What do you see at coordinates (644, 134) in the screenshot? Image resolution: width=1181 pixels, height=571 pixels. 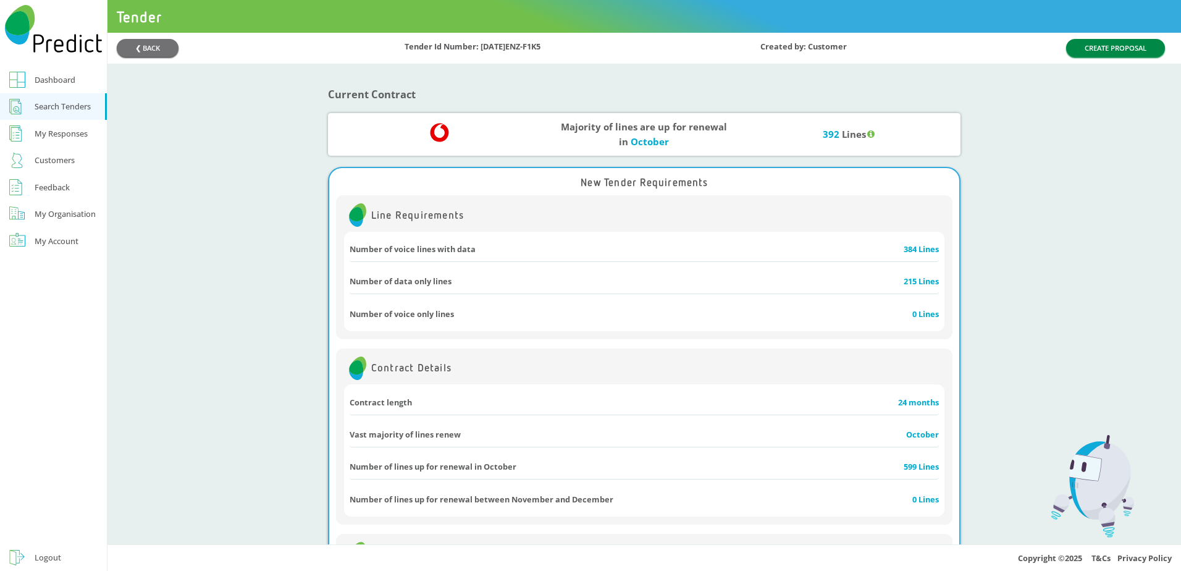 I see `span: Majority of lines are up for renewal in` at bounding box center [644, 134].